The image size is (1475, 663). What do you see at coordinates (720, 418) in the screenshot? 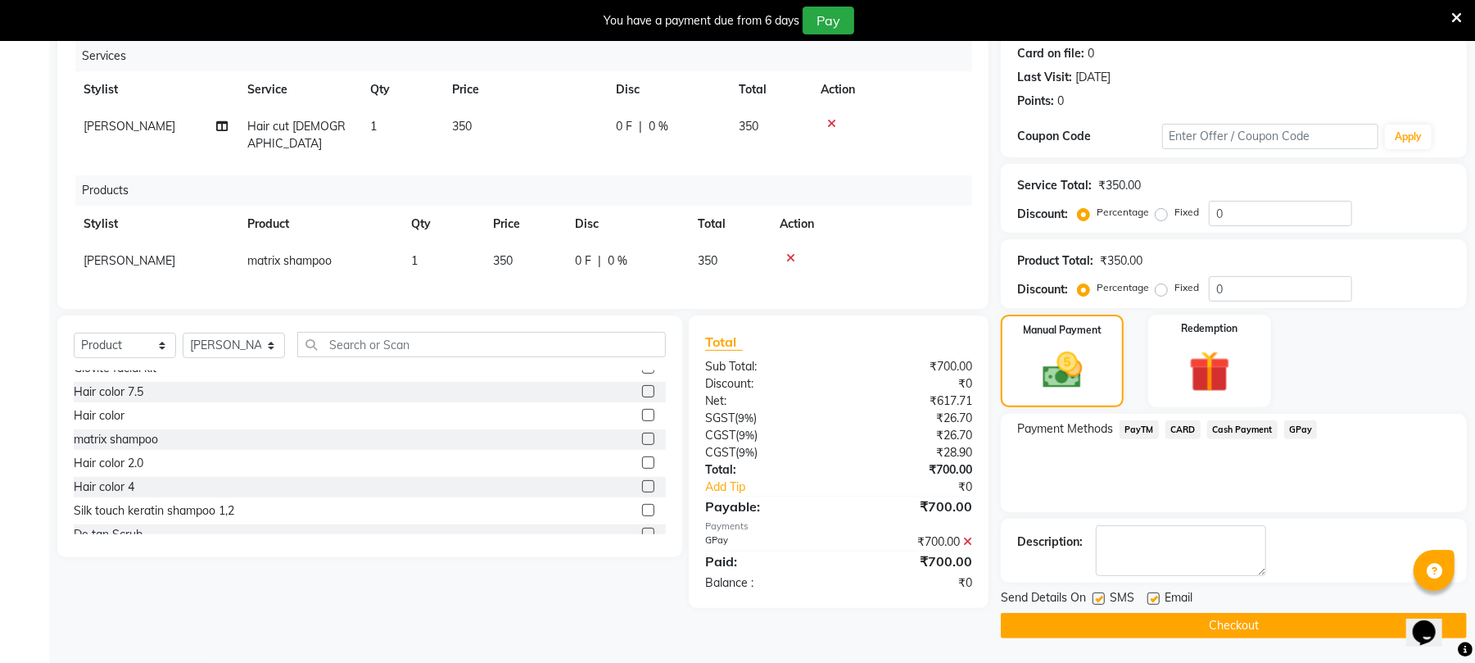
I see `span: SGST` at bounding box center [720, 418].